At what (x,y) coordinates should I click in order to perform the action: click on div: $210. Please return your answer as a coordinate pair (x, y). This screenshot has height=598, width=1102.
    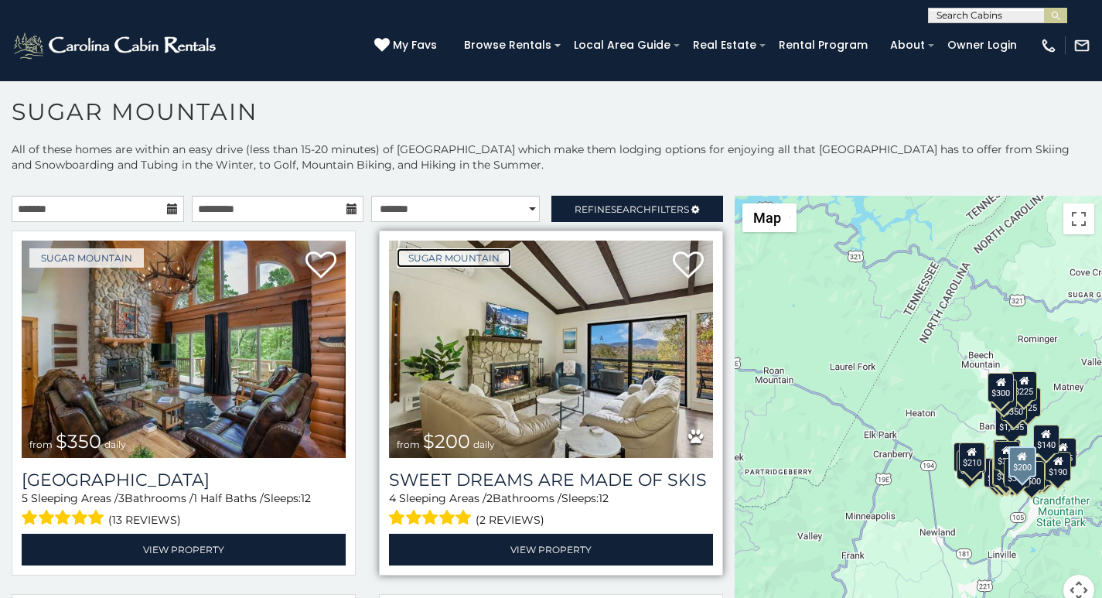
    Looking at the image, I should click on (972, 457).